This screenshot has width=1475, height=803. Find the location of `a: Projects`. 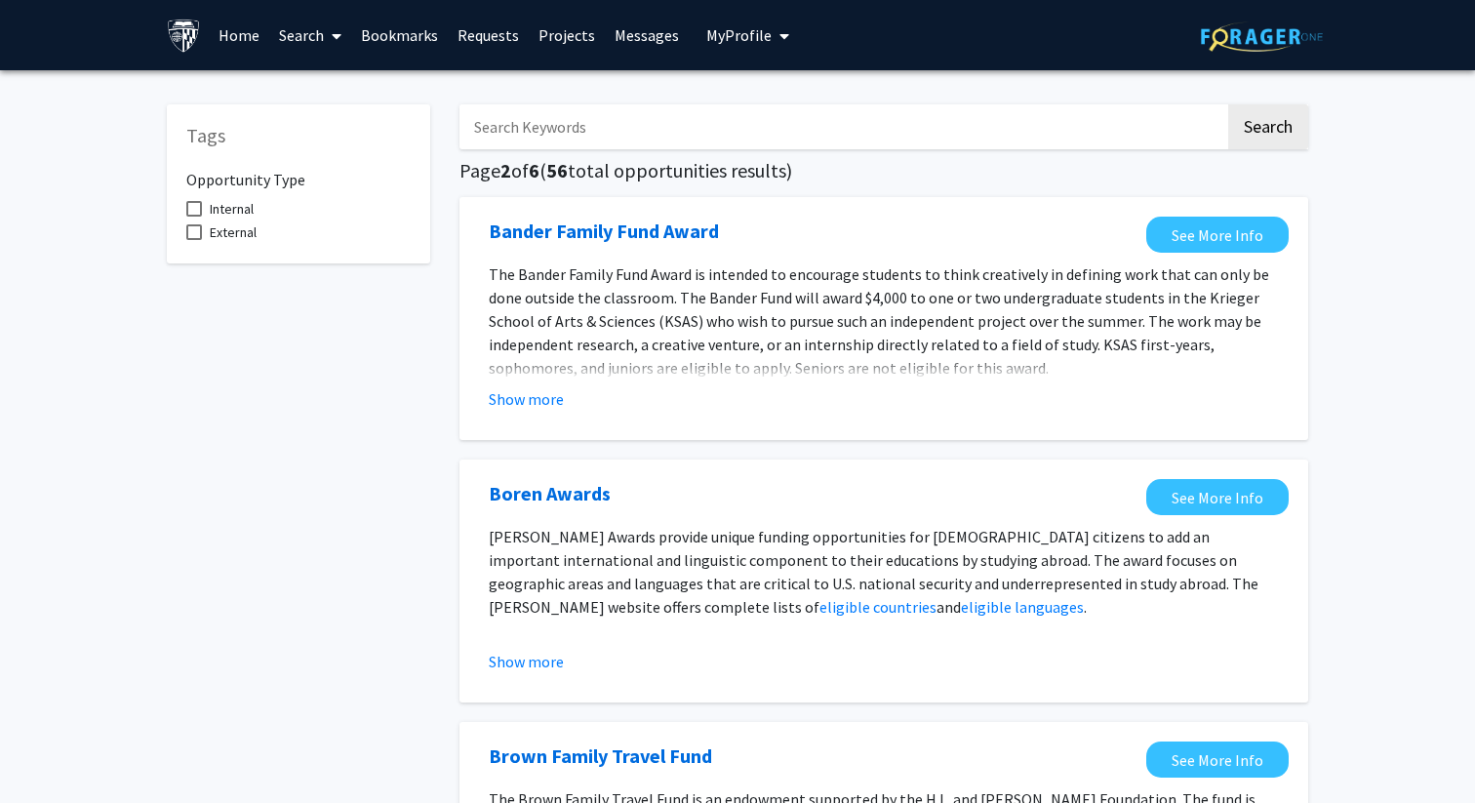

a: Projects is located at coordinates (567, 35).